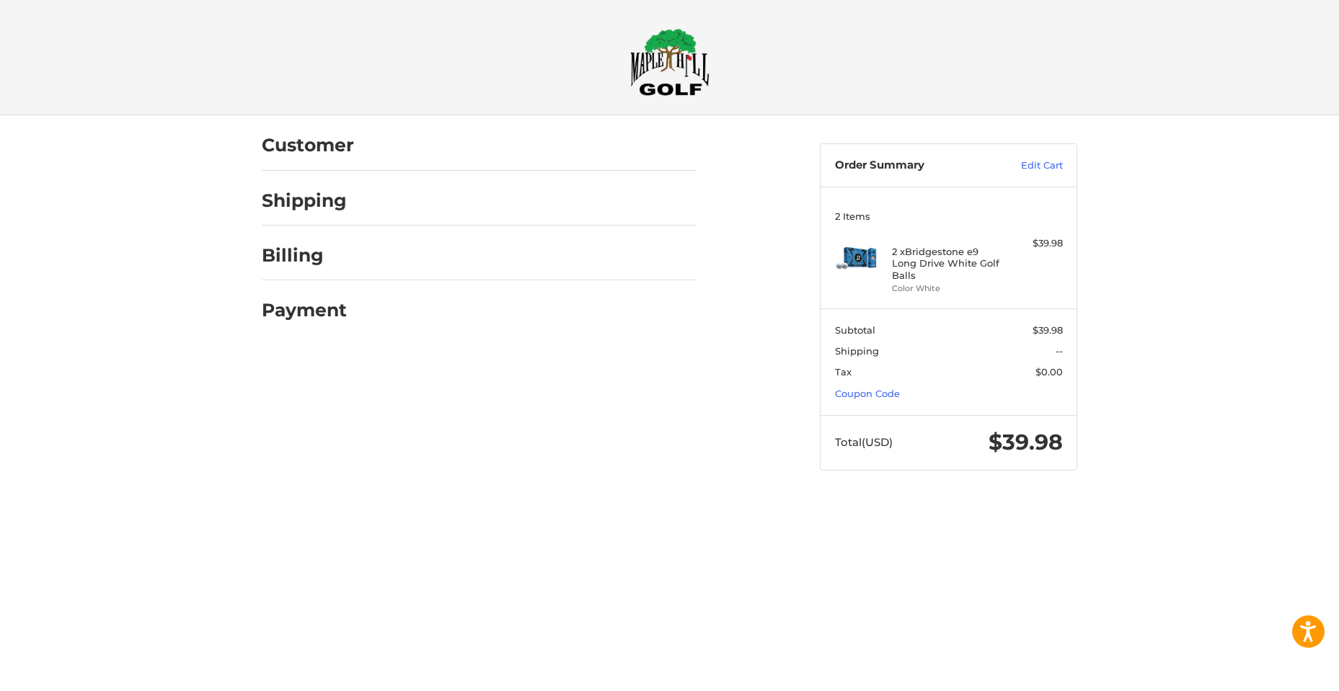  What do you see at coordinates (864, 442) in the screenshot?
I see `span: Total (USD)` at bounding box center [864, 442].